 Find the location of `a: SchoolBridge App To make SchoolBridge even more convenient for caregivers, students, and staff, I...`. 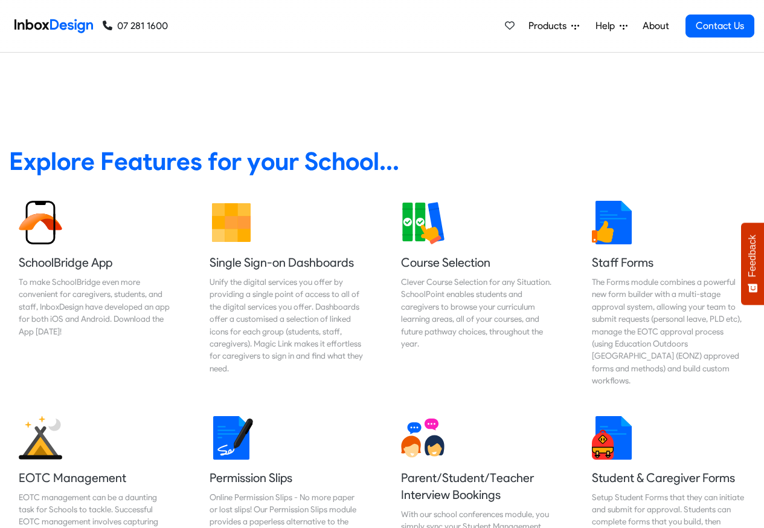

a: SchoolBridge App To make SchoolBridge even more convenient for caregivers, students, and staff, I... is located at coordinates (95, 294).